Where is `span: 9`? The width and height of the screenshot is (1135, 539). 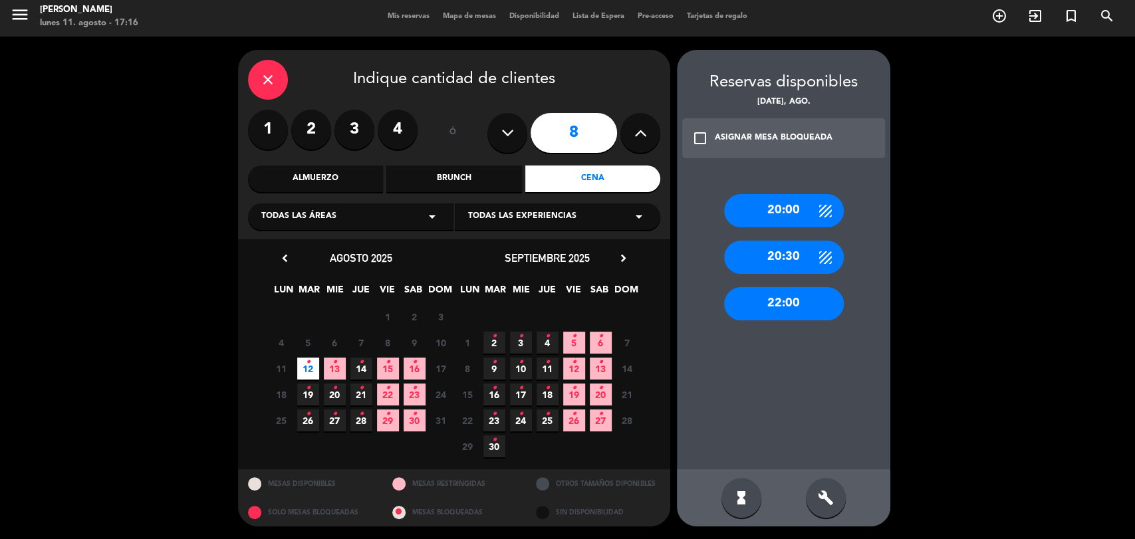
span: 9 is located at coordinates (414, 342).